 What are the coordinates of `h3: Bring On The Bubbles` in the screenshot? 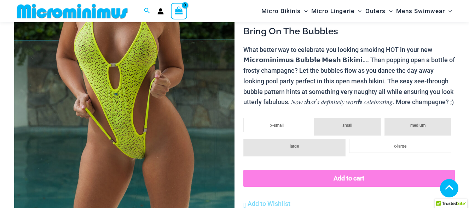 It's located at (349, 31).